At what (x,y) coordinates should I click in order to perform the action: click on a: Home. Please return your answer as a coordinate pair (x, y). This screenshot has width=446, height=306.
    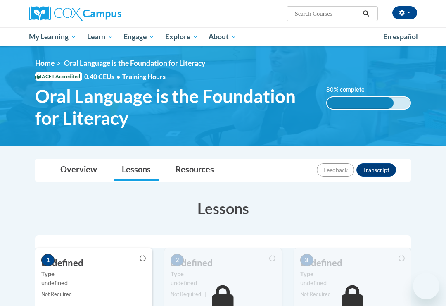
    Looking at the image, I should click on (45, 63).